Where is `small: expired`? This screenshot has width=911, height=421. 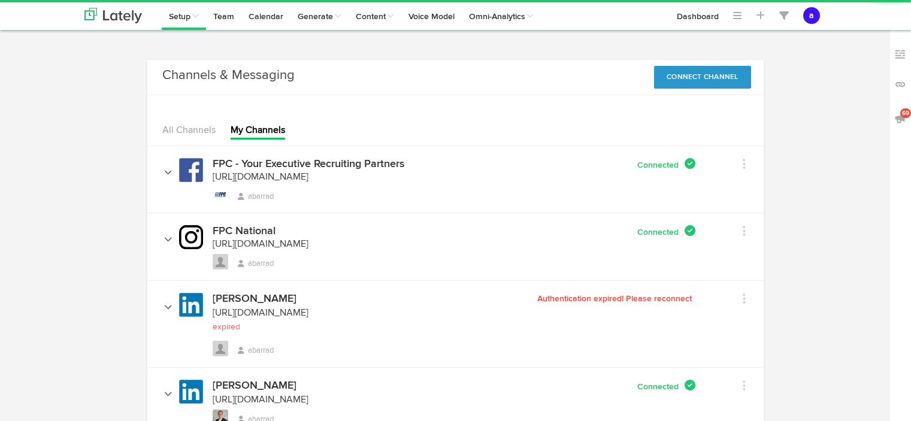
small: expired is located at coordinates (226, 327).